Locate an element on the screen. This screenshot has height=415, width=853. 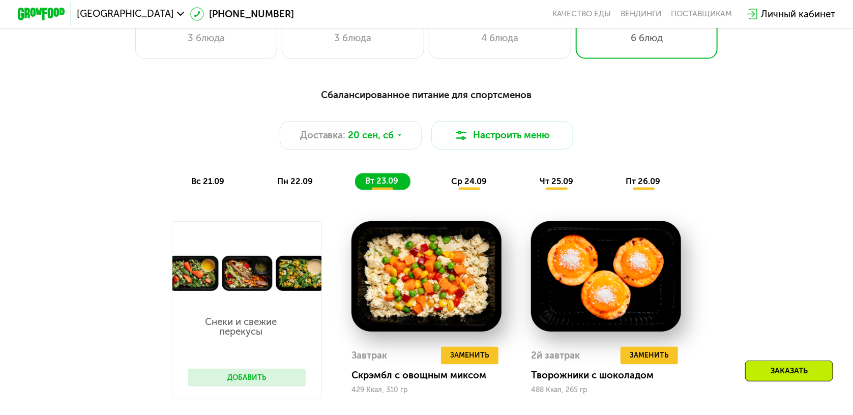
div: Сбалансированное питание для спортсменов is located at coordinates (426, 95).